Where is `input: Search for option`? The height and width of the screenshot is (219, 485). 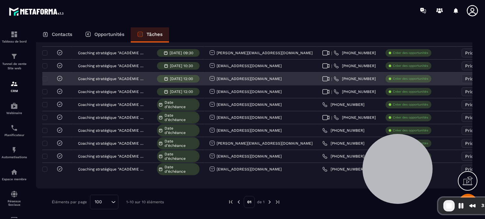 input: Search for option is located at coordinates (107, 202).